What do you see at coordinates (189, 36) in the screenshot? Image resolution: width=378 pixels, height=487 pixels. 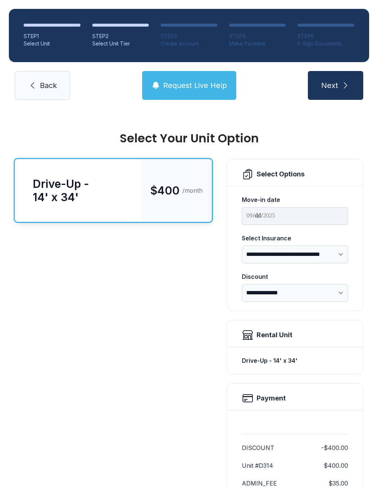 I see `div: STEP 3` at bounding box center [189, 36].